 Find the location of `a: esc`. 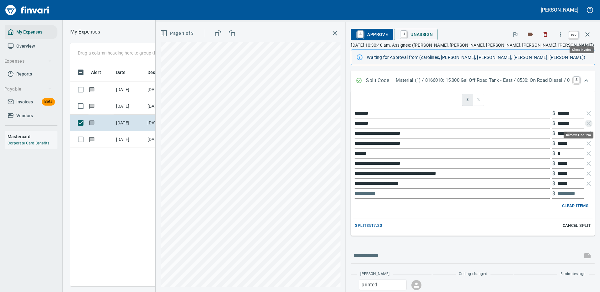

a: esc is located at coordinates (573, 35).